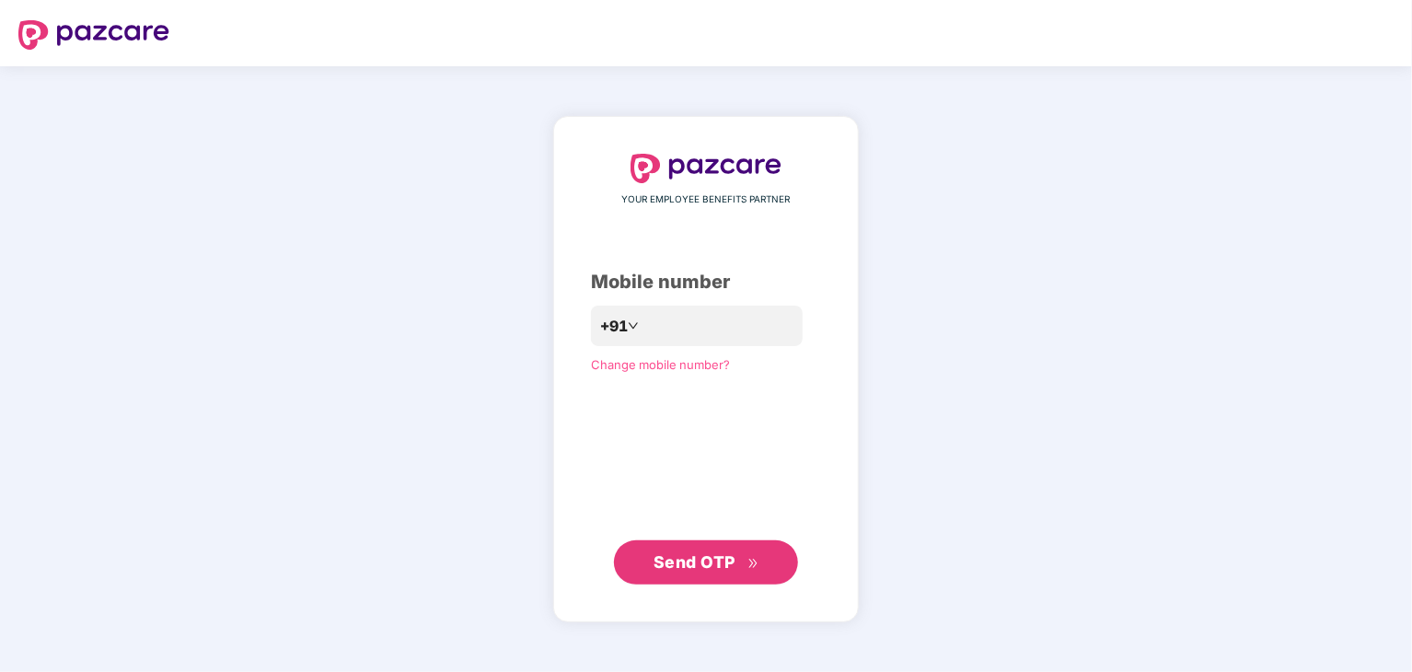 This screenshot has width=1412, height=672. Describe the element at coordinates (660, 365) in the screenshot. I see `a: Change mobile number?` at that location.